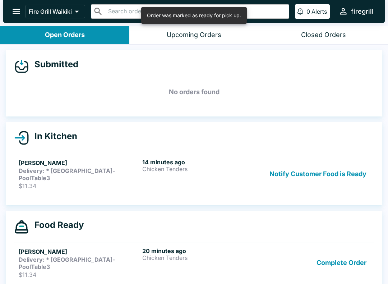 The height and width of the screenshot is (284, 388). I want to click on p: Fire Grill Waikiki, so click(50, 12).